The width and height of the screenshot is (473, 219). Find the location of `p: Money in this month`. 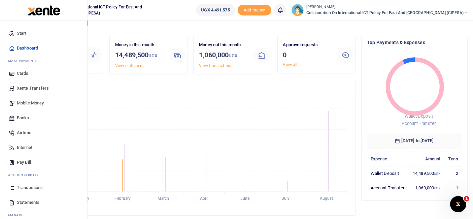

p: Money in this month is located at coordinates (139, 45).